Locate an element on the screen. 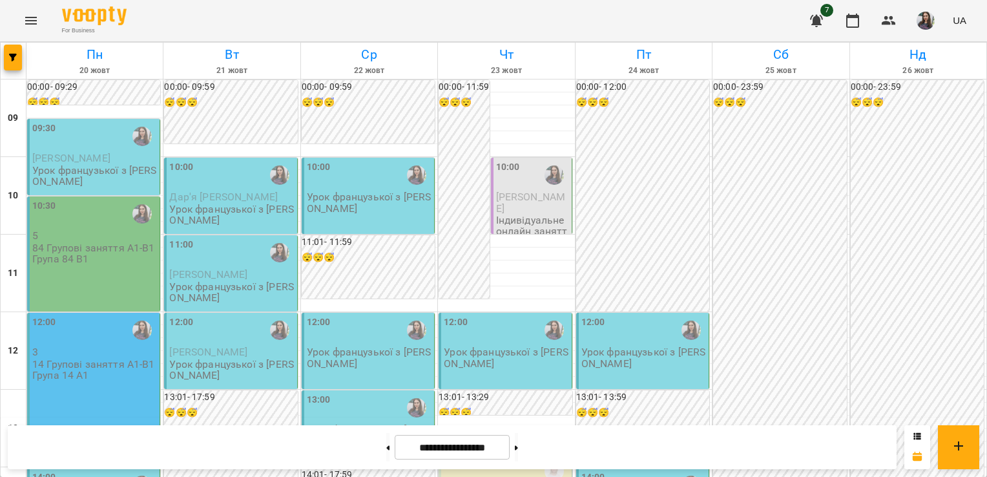 This screenshot has height=477, width=987. h6: 23 жовт is located at coordinates (506, 70).